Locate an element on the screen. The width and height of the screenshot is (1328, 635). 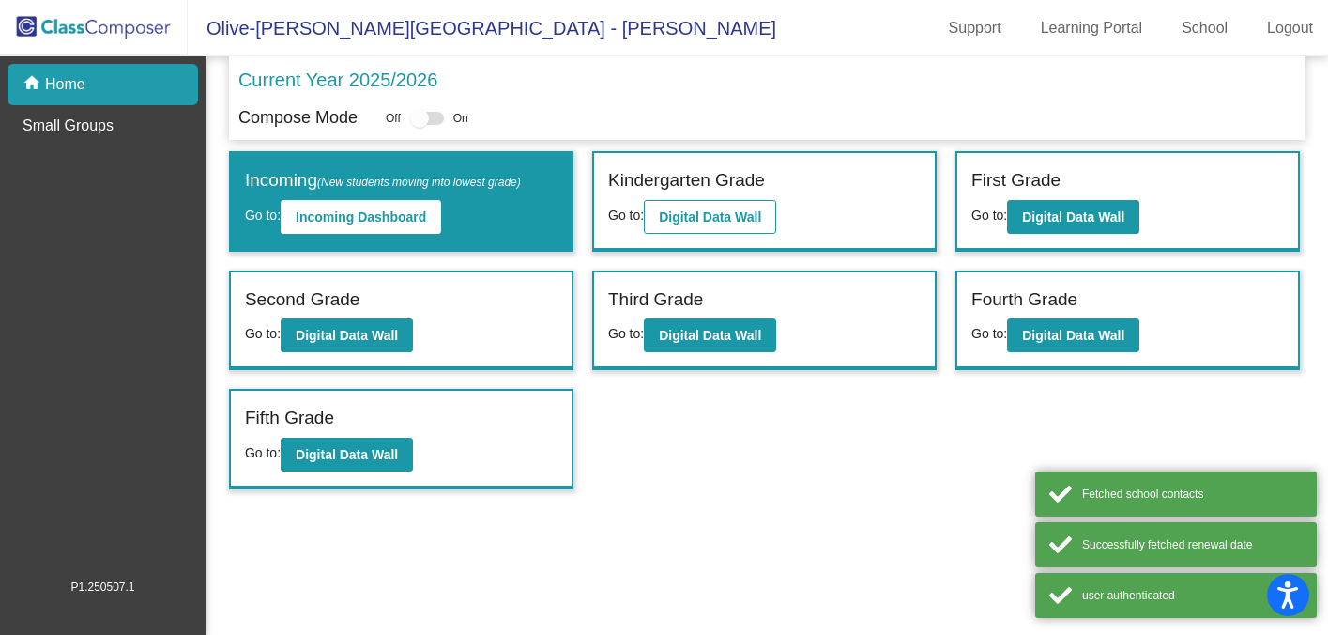
span: On is located at coordinates (461, 118).